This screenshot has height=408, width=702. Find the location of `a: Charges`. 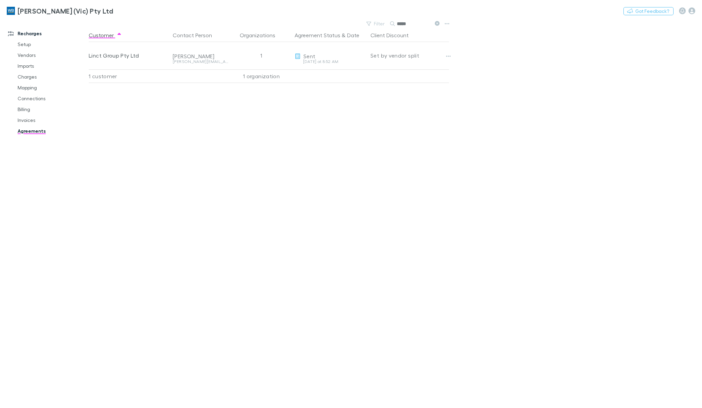

a: Charges is located at coordinates (52, 77).